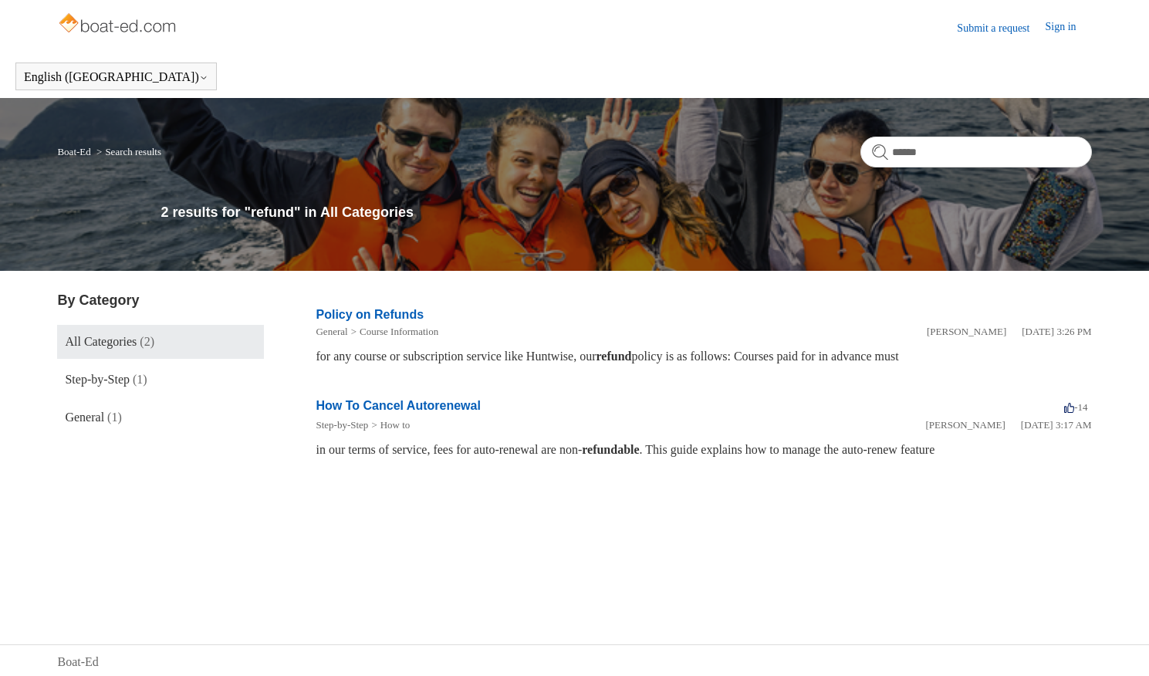 The image size is (1149, 676). Describe the element at coordinates (127, 151) in the screenshot. I see `li: Search results` at that location.